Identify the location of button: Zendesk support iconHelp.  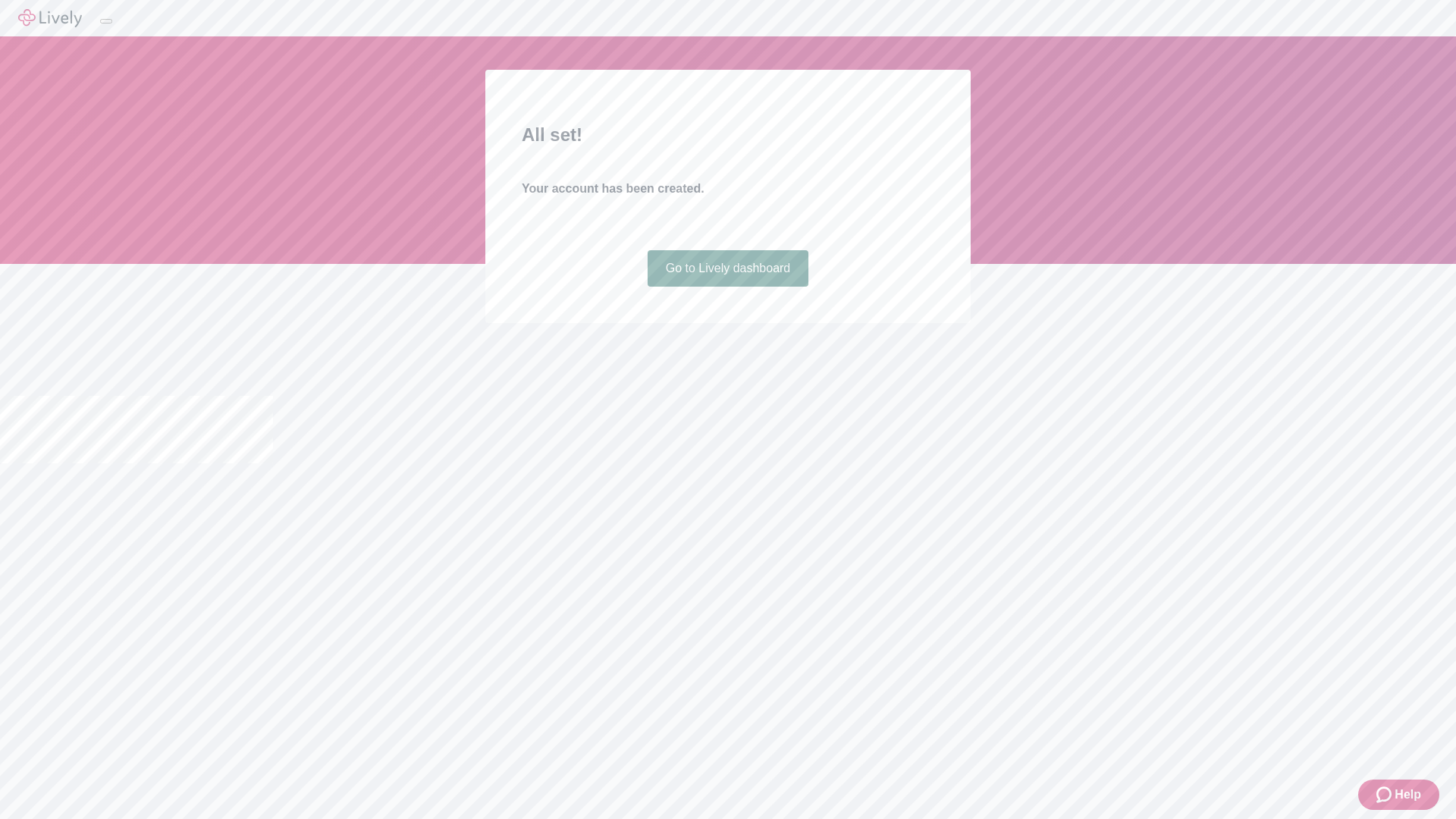
(1398, 795).